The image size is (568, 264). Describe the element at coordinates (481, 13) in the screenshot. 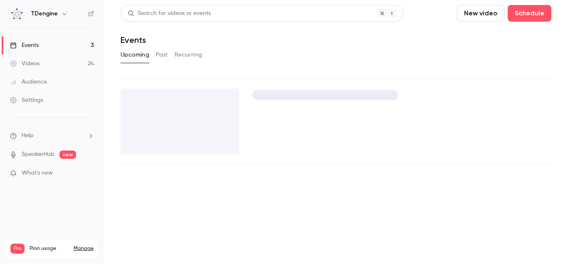

I see `button: New video` at that location.